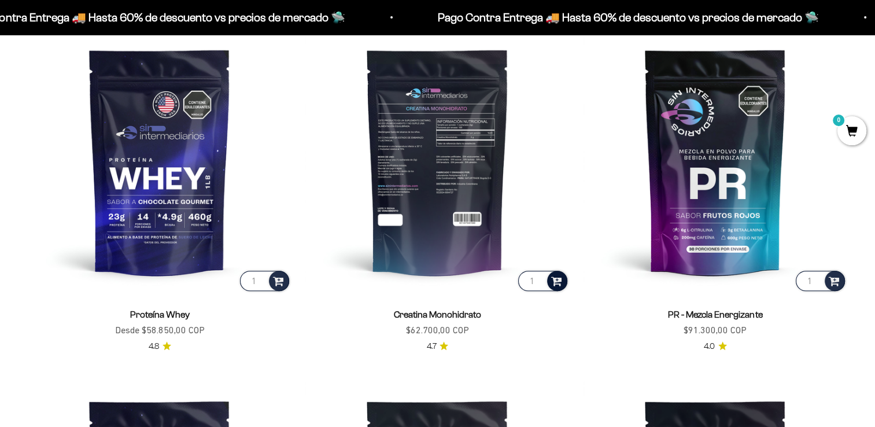  Describe the element at coordinates (615, 17) in the screenshot. I see `p: Pago Contra Entrega 🚚 Hasta 60% de descuento vs precios de mercado 🛸` at that location.